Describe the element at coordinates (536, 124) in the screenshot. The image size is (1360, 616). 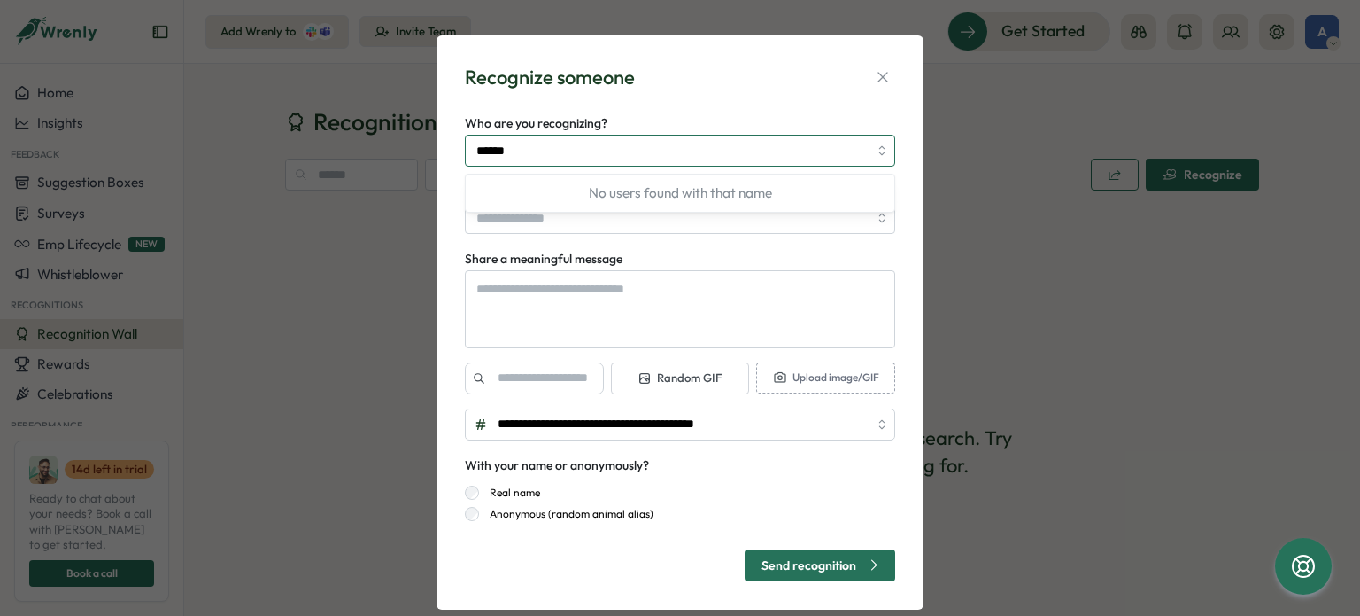
I see `label: Who are you recognizing?` at that location.